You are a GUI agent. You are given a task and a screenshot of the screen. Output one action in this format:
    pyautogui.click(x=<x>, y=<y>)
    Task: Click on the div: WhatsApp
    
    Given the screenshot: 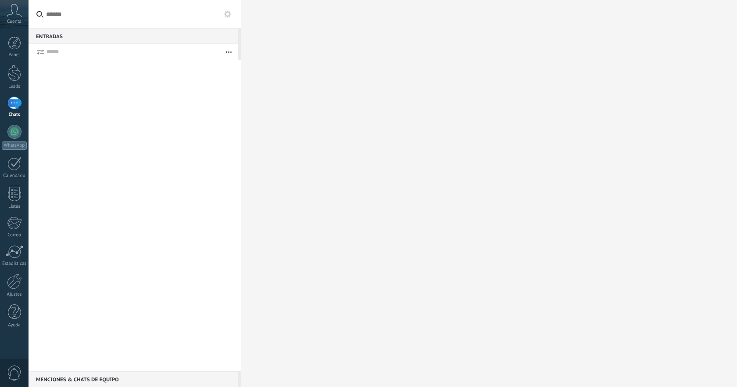 What is the action you would take?
    pyautogui.click(x=14, y=145)
    